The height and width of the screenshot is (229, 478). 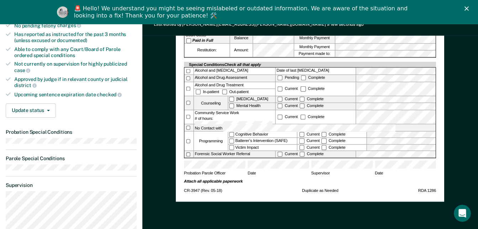 I want to click on div: Upcoming sentence expiration date, so click(x=75, y=94).